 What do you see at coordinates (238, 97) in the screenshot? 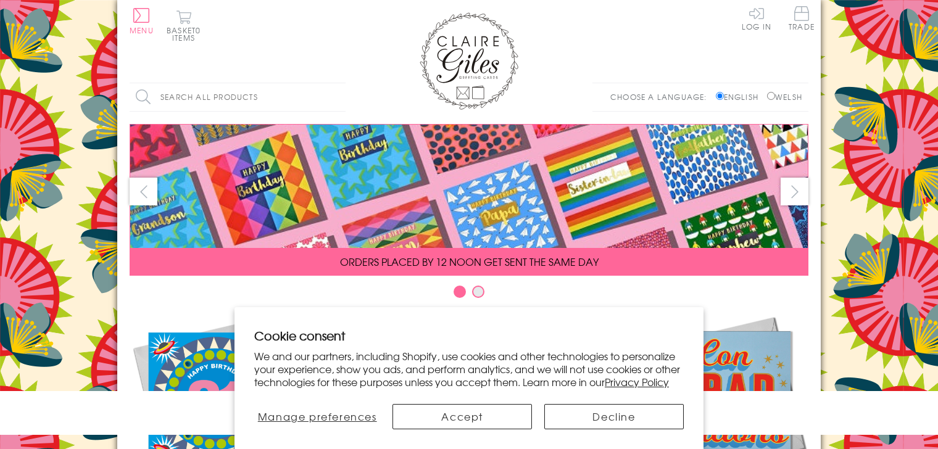
I see `input: Search all products` at bounding box center [238, 97].